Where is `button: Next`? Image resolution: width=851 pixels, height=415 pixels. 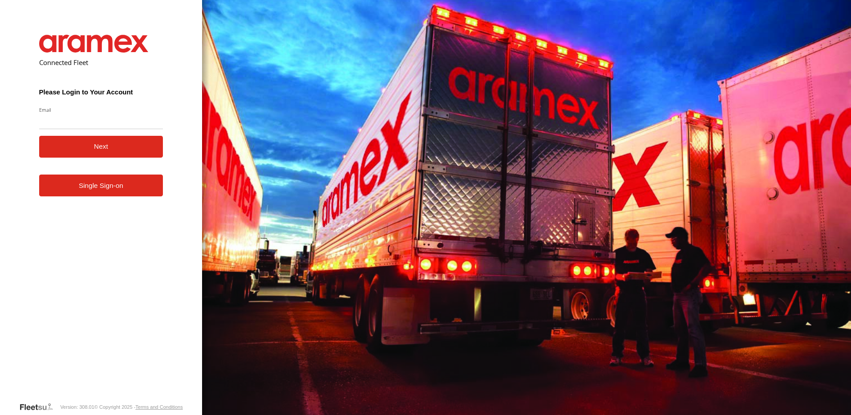 button: Next is located at coordinates (101, 146).